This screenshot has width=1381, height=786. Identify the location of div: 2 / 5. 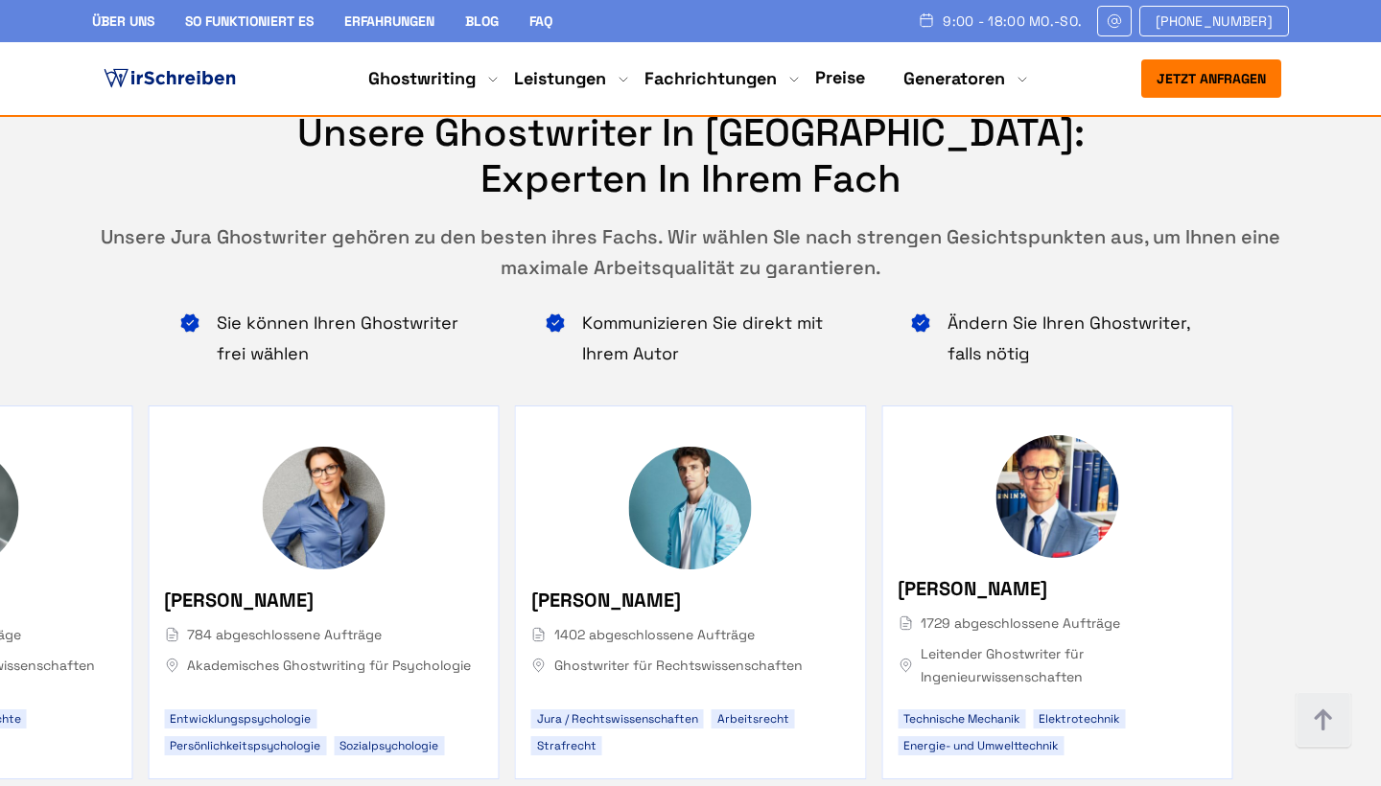
(323, 593).